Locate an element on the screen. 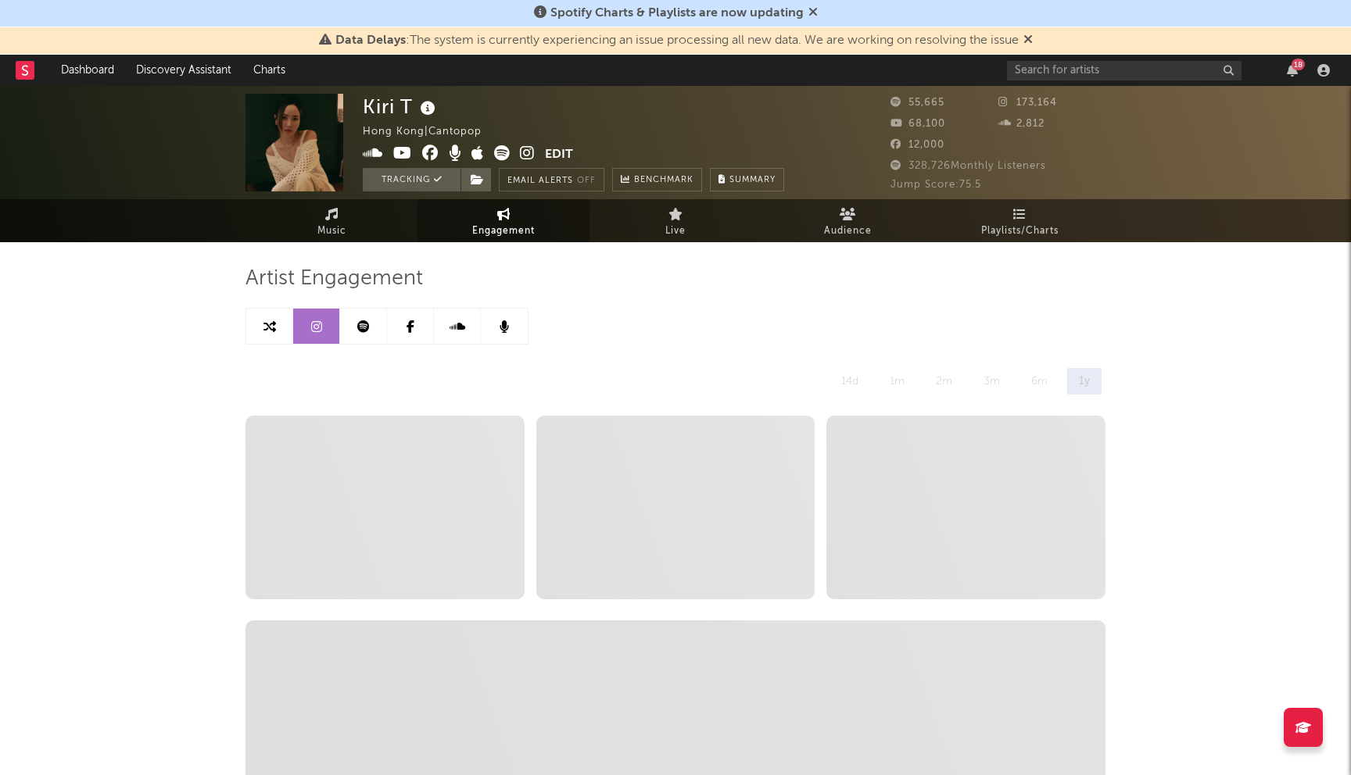  span: 328,726 Monthly Listeners is located at coordinates (968, 166).